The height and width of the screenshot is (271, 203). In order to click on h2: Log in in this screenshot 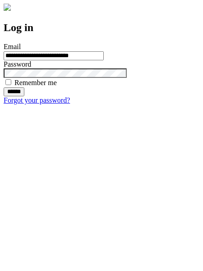, I will do `click(101, 27)`.